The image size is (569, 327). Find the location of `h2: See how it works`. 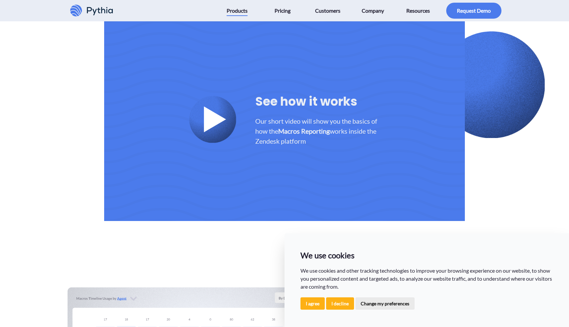

h2: See how it works is located at coordinates (317, 102).